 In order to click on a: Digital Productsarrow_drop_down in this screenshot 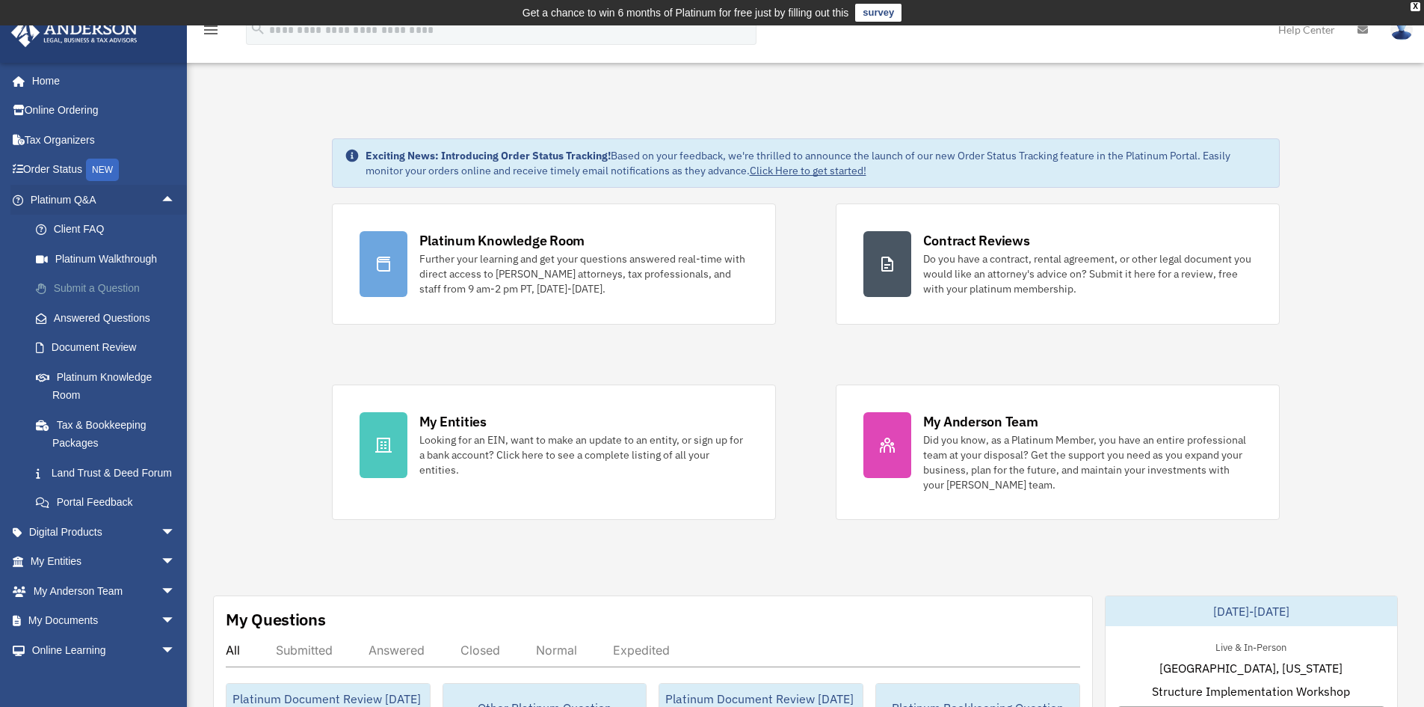, I will do `click(104, 532)`.